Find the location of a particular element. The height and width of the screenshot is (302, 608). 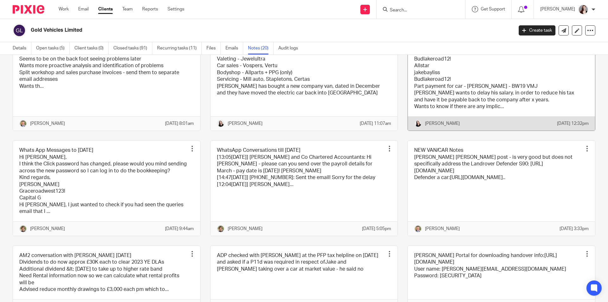

a: Closed tasks (91) is located at coordinates (133, 48).